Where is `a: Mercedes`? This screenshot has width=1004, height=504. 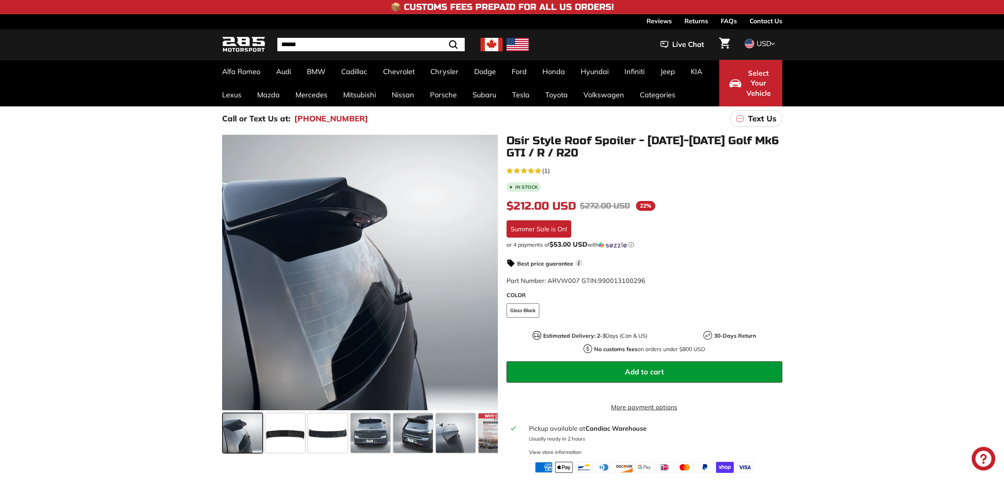 a: Mercedes is located at coordinates (311, 95).